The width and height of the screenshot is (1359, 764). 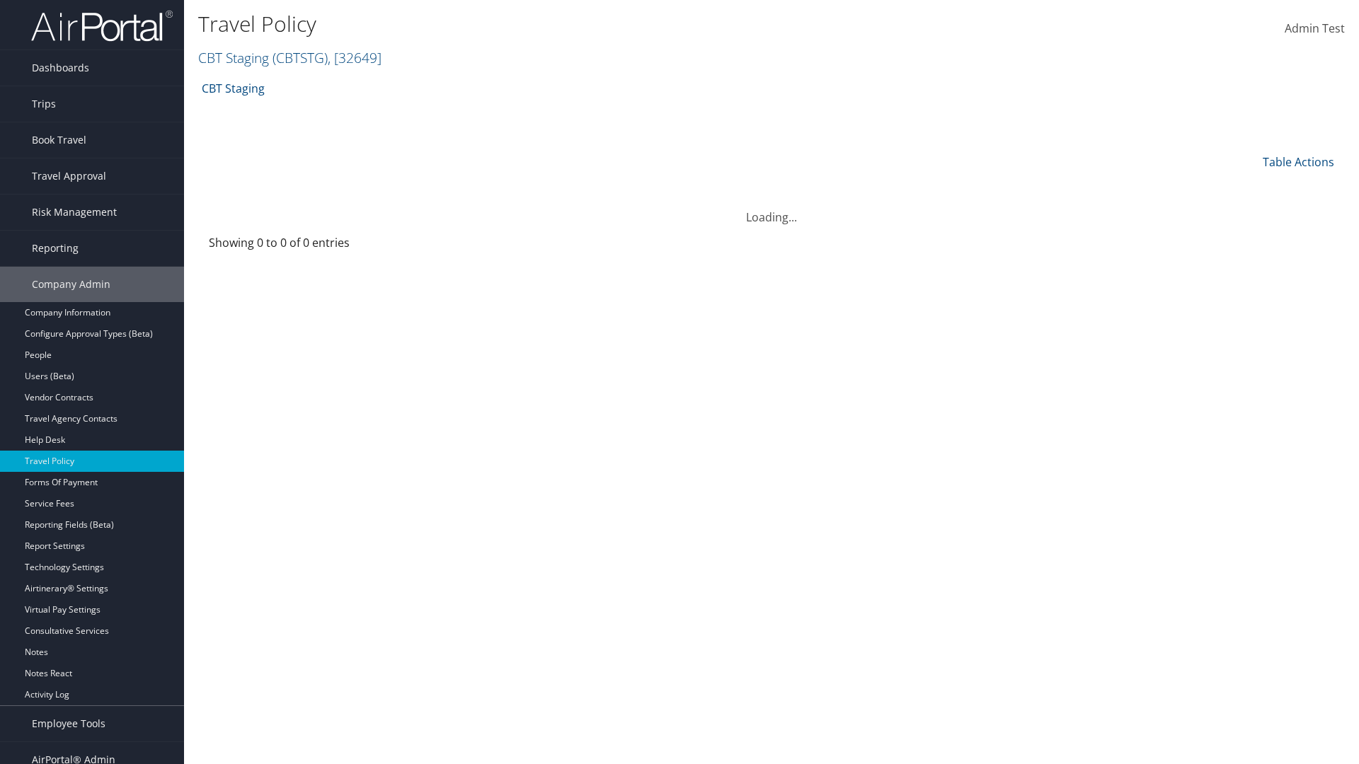 I want to click on img: airportal-logo.png, so click(x=102, y=25).